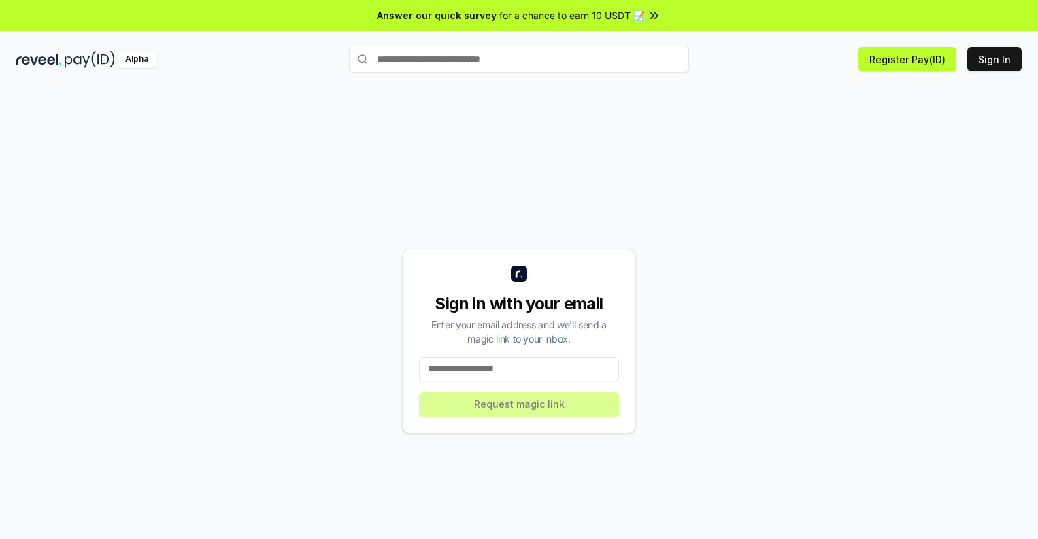 Image resolution: width=1038 pixels, height=539 pixels. Describe the element at coordinates (519, 274) in the screenshot. I see `img: logo_small` at that location.